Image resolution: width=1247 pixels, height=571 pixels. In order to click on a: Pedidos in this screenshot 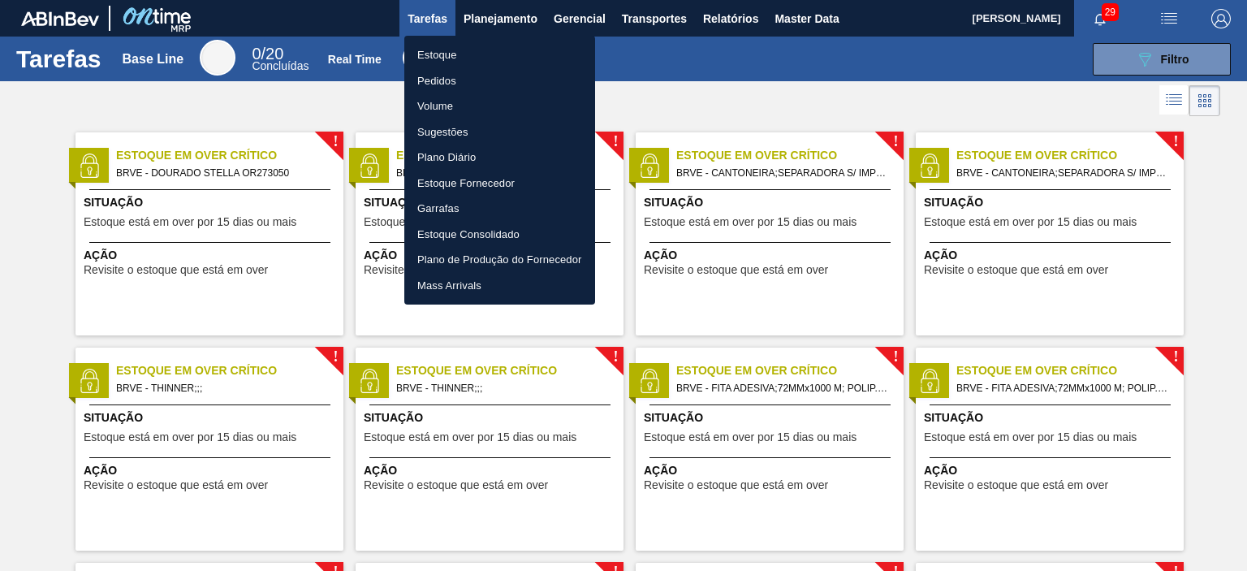, I will do `click(499, 81)`.